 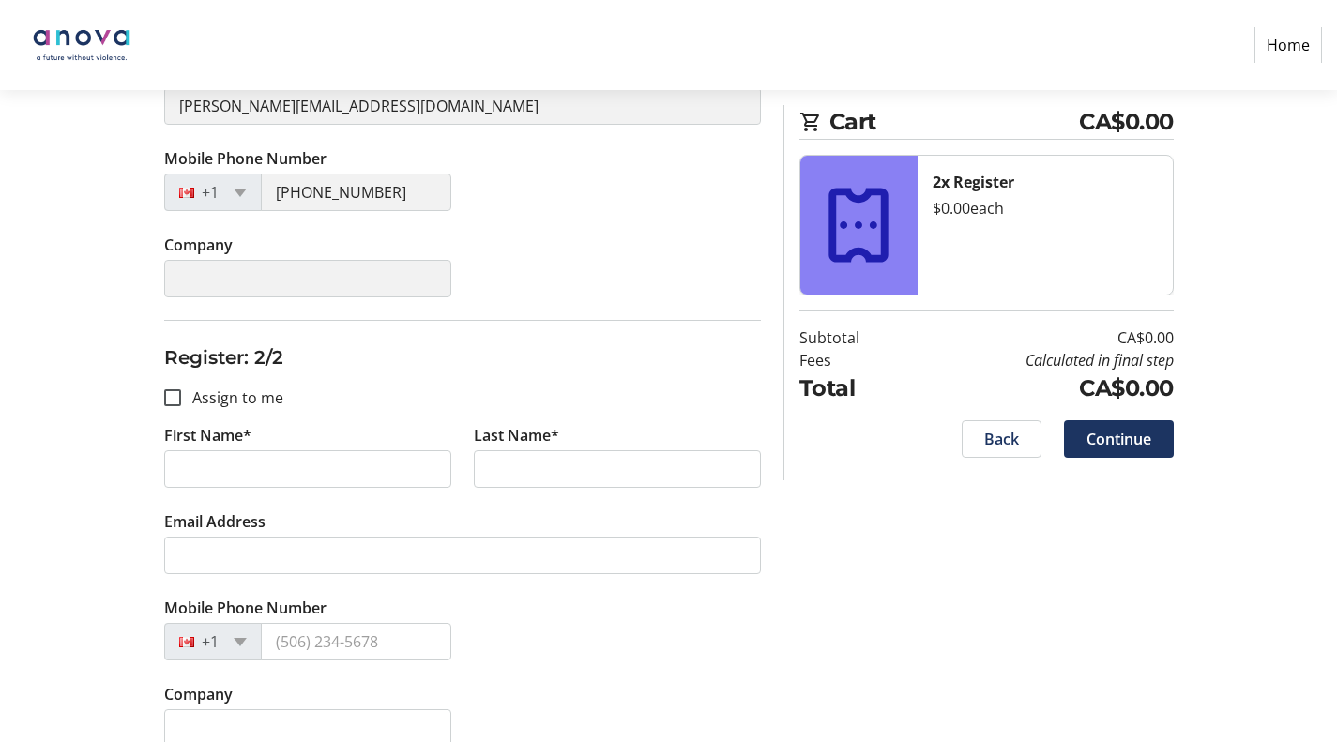 I want to click on span: Back, so click(x=1001, y=439).